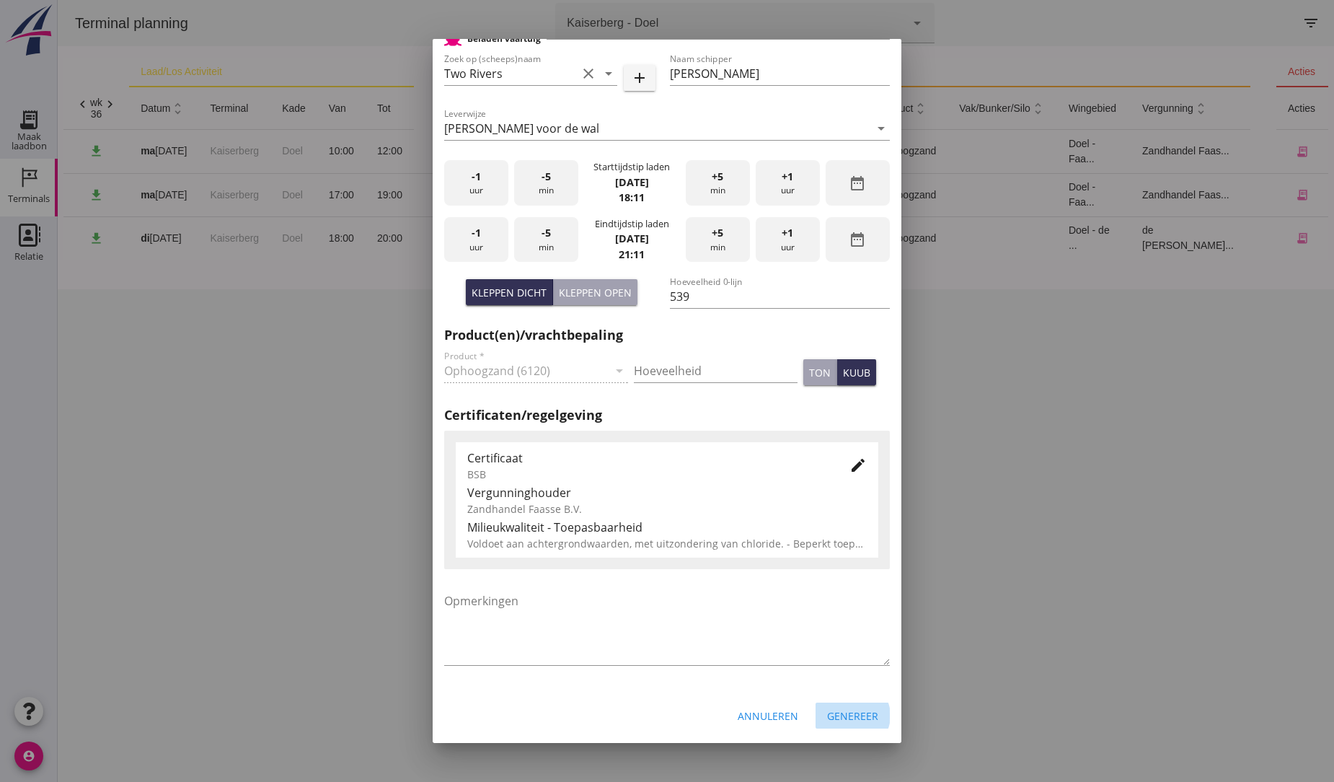  I want to click on div: wk, so click(38, 102).